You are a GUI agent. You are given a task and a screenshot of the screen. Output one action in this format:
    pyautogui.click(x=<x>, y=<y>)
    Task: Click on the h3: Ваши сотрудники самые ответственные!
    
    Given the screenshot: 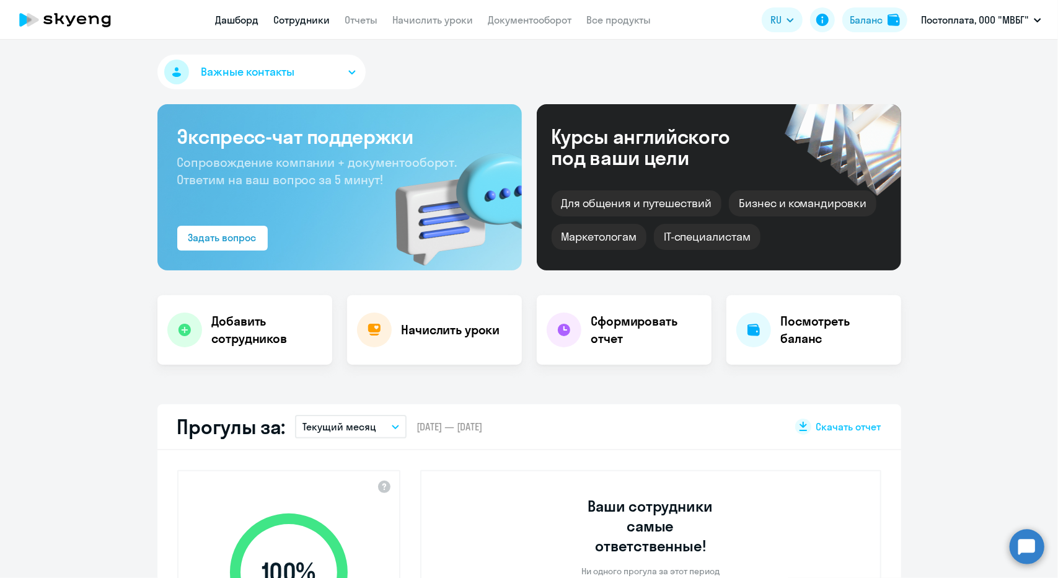 What is the action you would take?
    pyautogui.click(x=650, y=526)
    